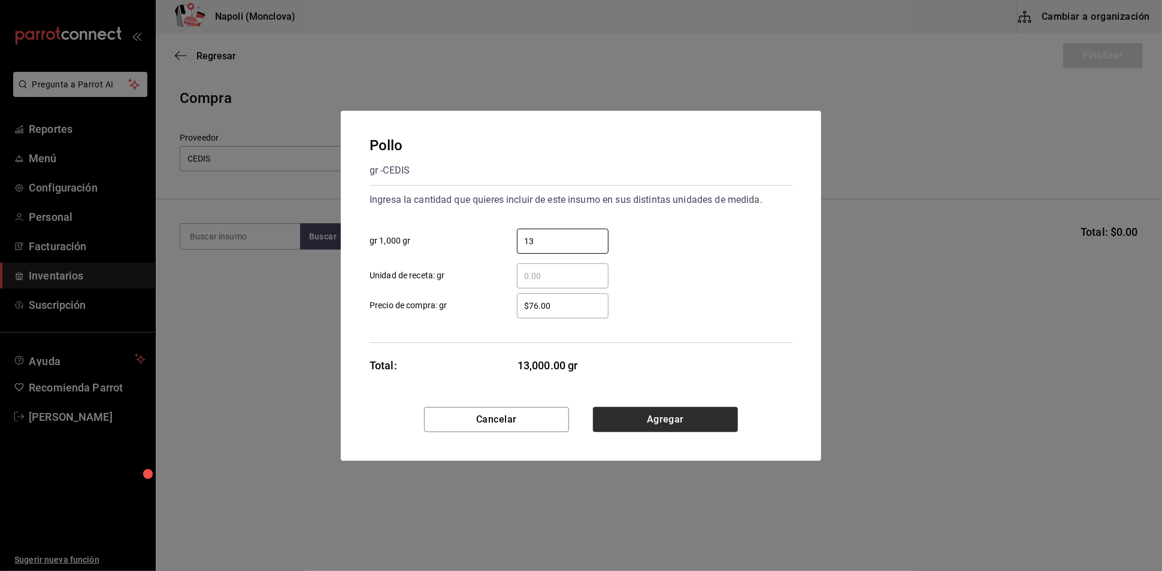 Image resolution: width=1162 pixels, height=571 pixels. What do you see at coordinates (390, 241) in the screenshot?
I see `span: gr 1,000 gr` at bounding box center [390, 241].